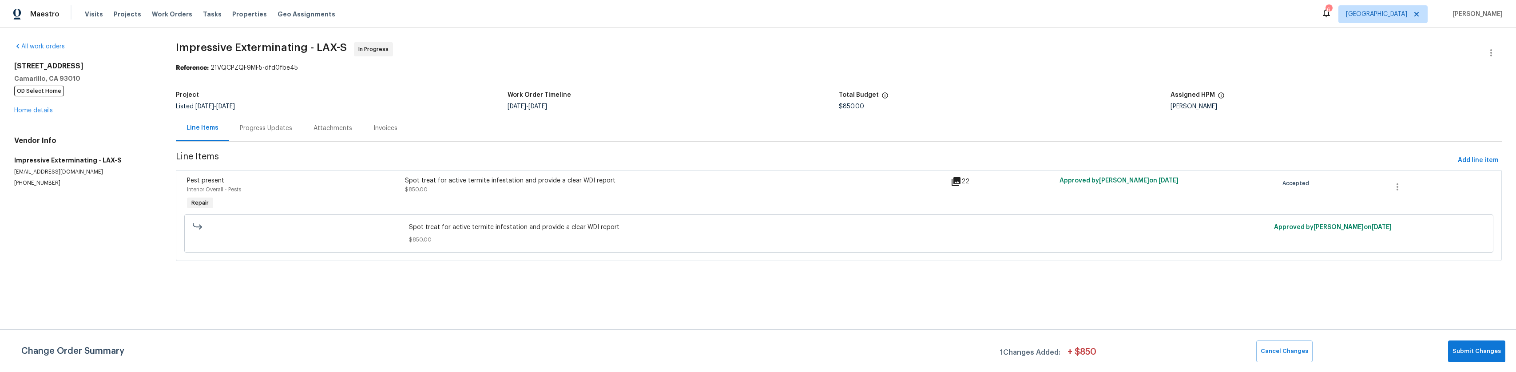 This screenshot has width=1516, height=372. I want to click on a: Home details, so click(33, 111).